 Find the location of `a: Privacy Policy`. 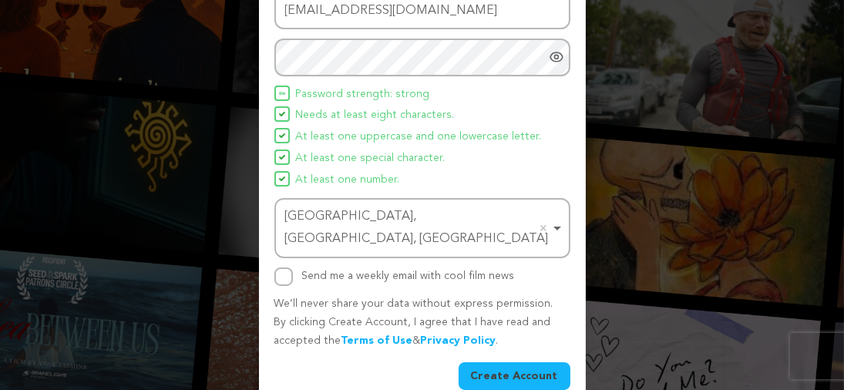

a: Privacy Policy is located at coordinates (459, 341).